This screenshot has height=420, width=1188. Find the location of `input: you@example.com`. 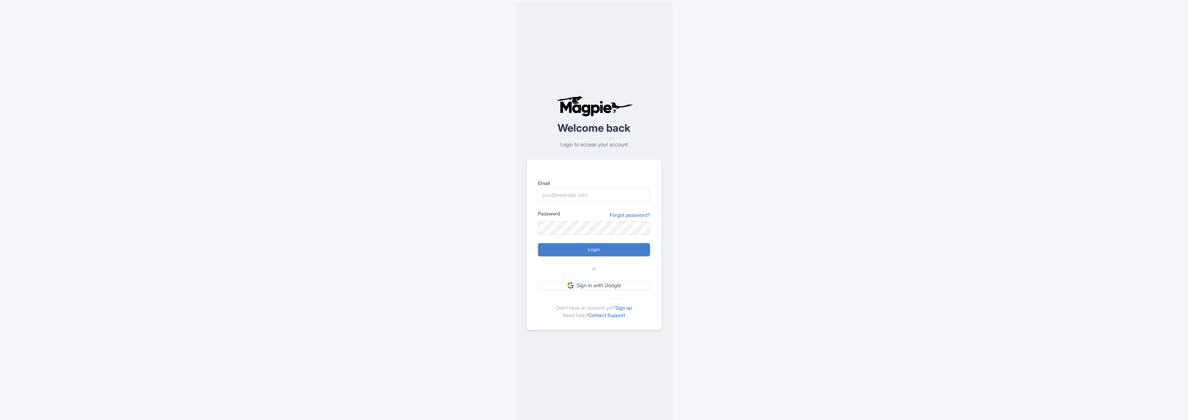

input: you@example.com is located at coordinates (594, 195).